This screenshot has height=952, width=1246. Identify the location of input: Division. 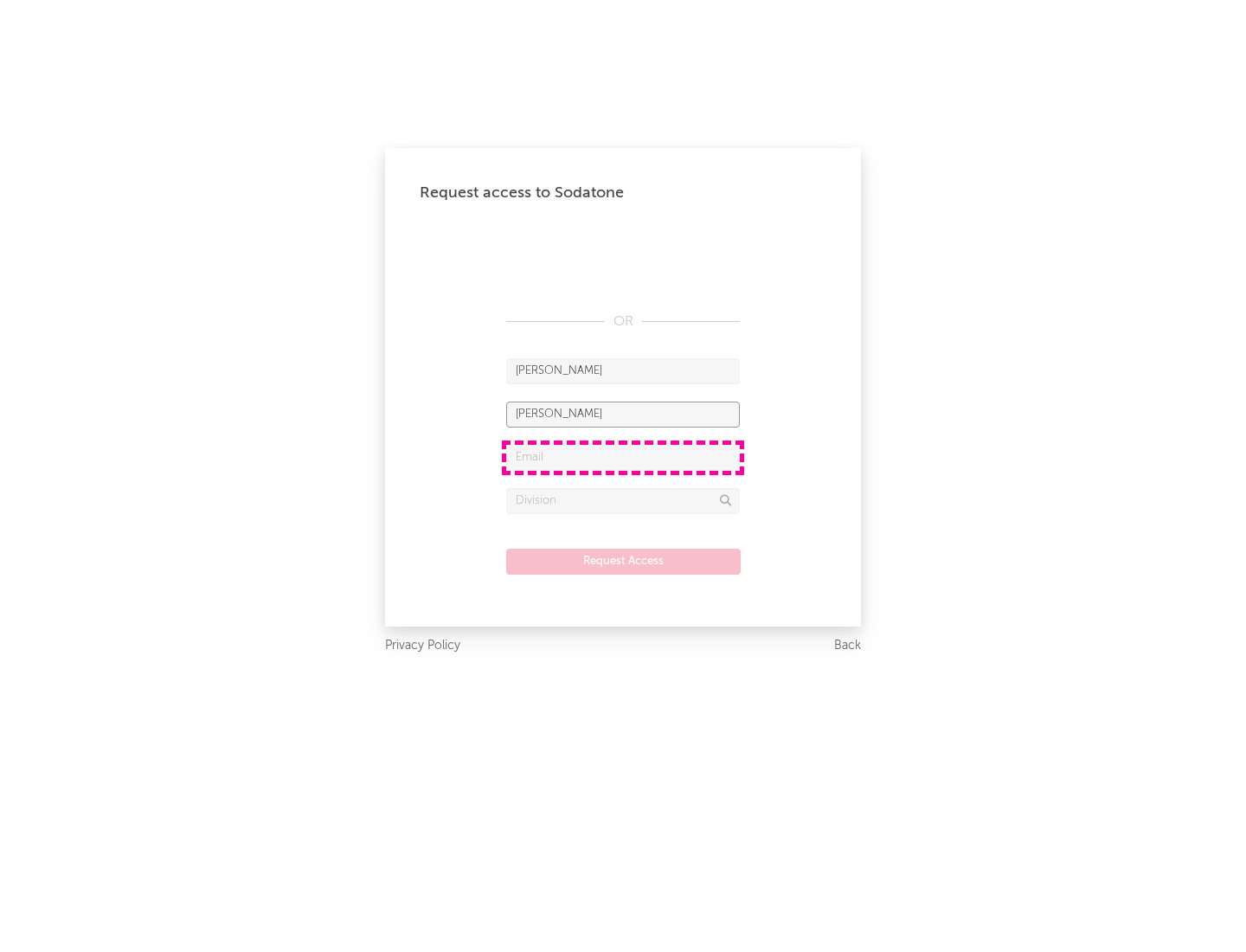
(623, 500).